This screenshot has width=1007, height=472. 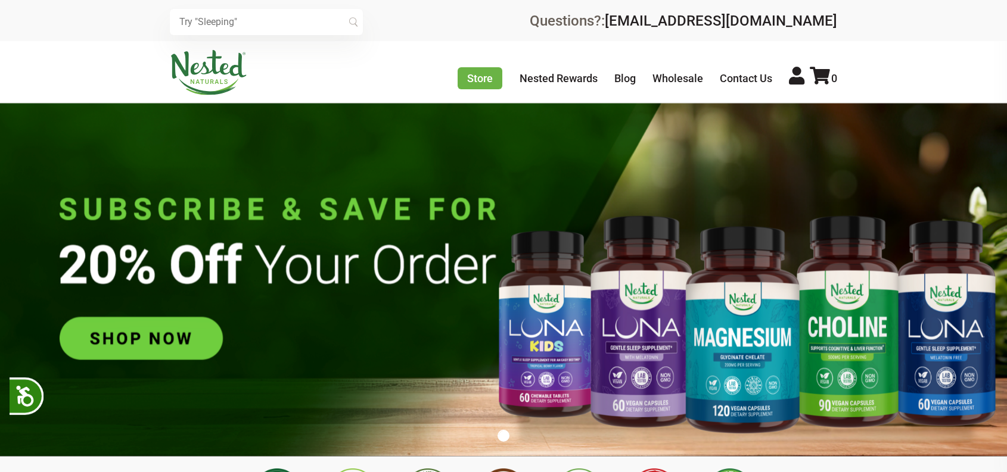 I want to click on input: Try "Sleeping", so click(x=266, y=22).